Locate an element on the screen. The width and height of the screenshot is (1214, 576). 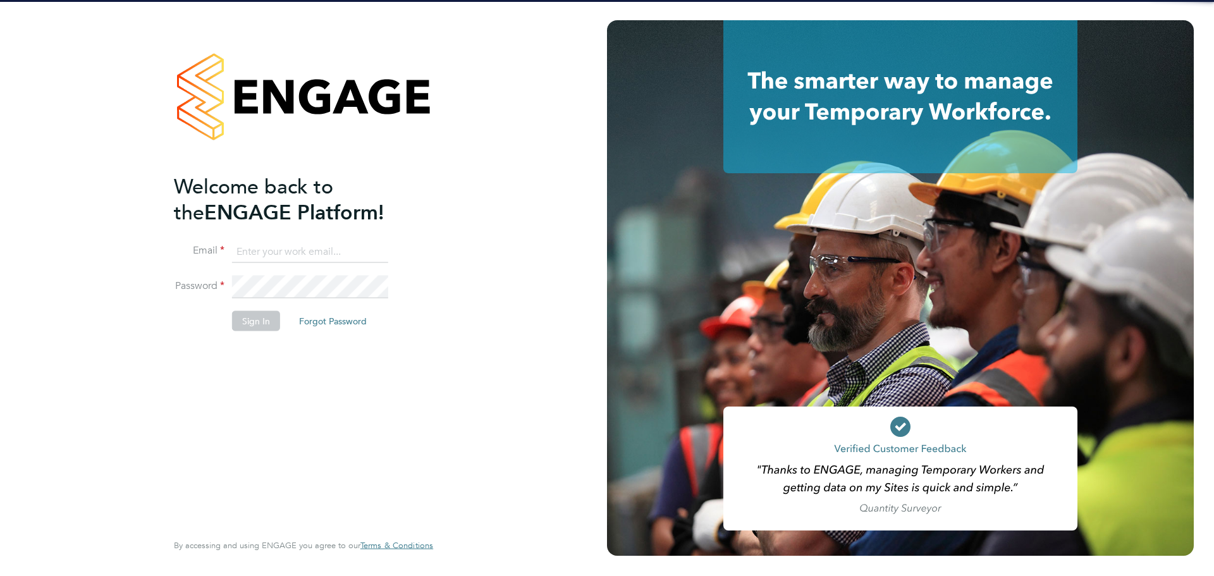
span: By accessing and using ENGAGE you agree to our is located at coordinates (304, 545).